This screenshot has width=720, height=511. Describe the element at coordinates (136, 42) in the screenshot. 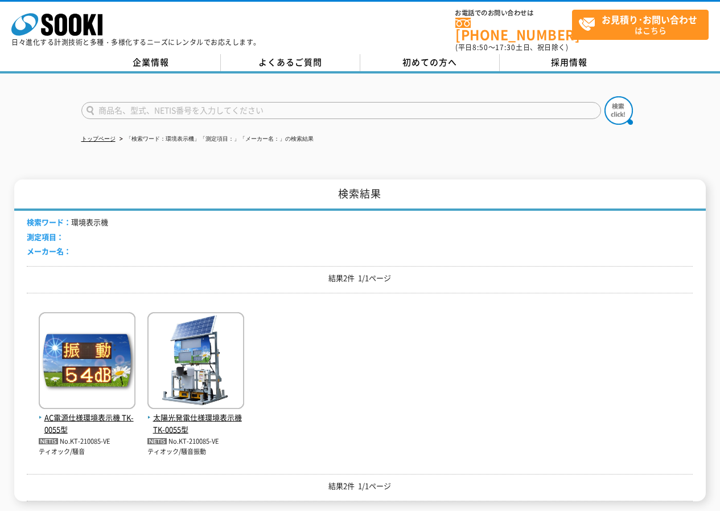

I see `p: 日々進化する計測技術と多種・多様化するニーズにレンタルでお応えします。` at that location.